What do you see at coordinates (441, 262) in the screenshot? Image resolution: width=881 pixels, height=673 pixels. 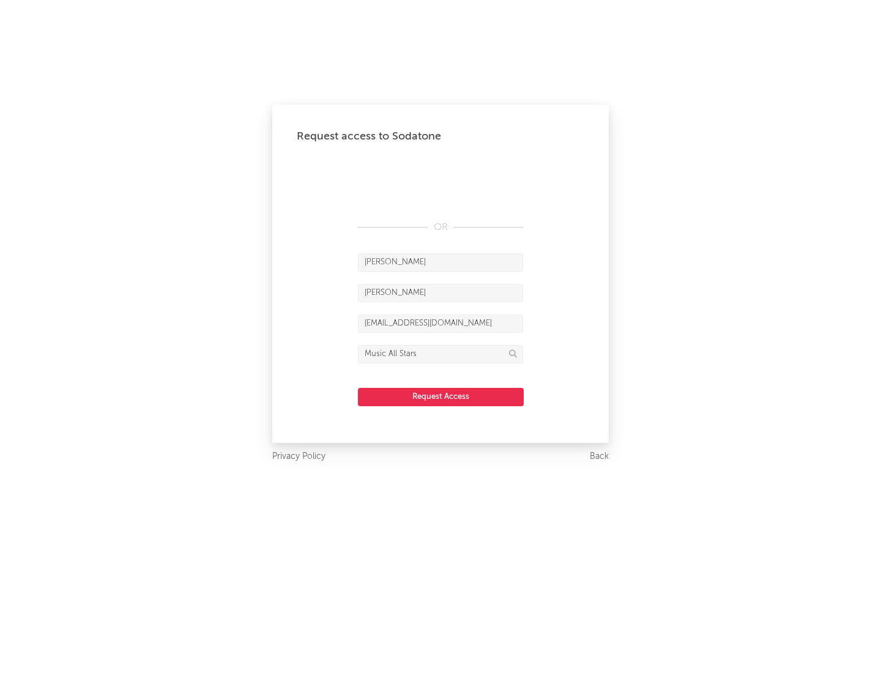 I see `input: First Name` at bounding box center [441, 262].